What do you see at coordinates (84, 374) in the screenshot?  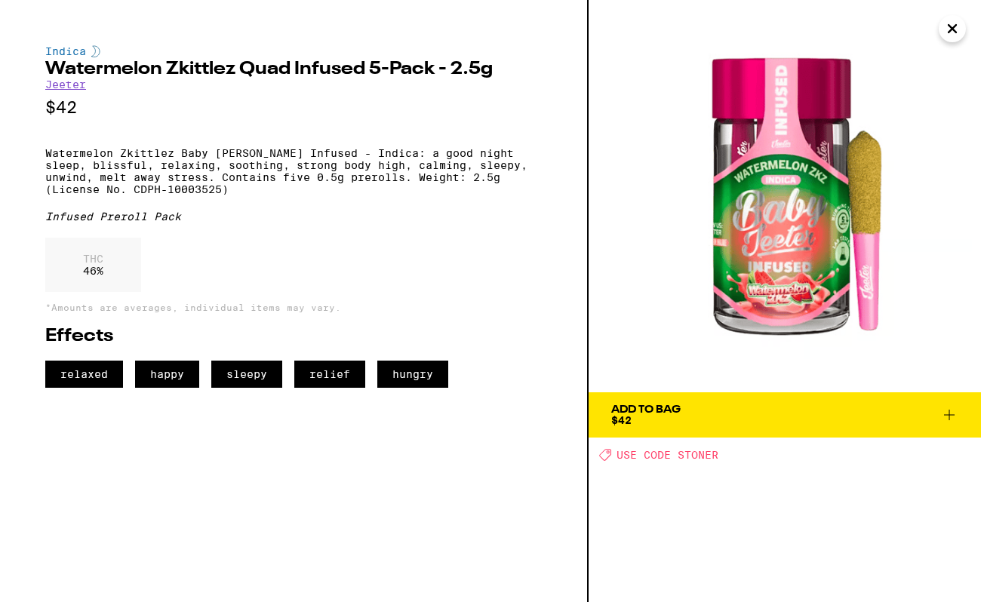 I see `span: relaxed` at bounding box center [84, 374].